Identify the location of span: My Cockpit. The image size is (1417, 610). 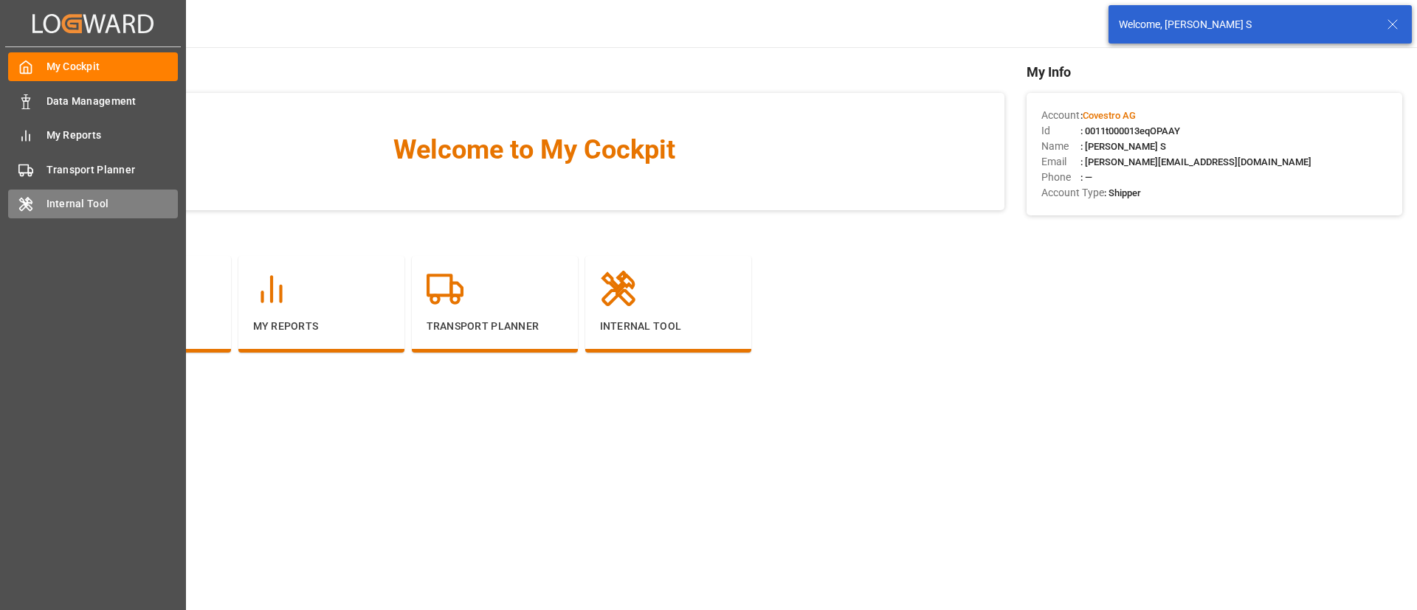
(112, 66).